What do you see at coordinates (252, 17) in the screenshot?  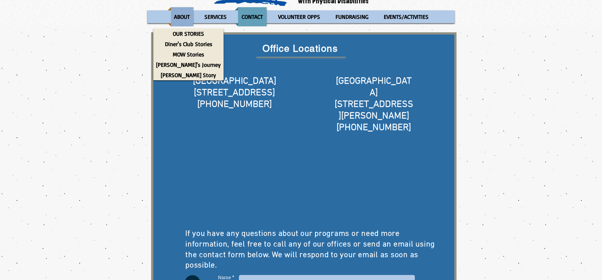 I see `a: CONTACT` at bounding box center [252, 17].